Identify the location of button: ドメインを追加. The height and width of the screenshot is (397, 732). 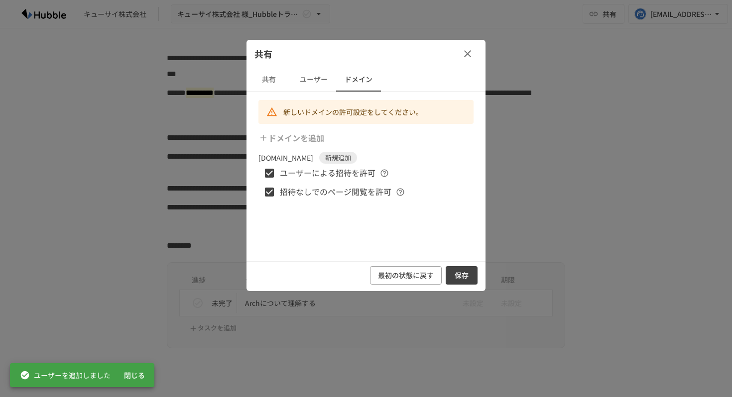
(292, 138).